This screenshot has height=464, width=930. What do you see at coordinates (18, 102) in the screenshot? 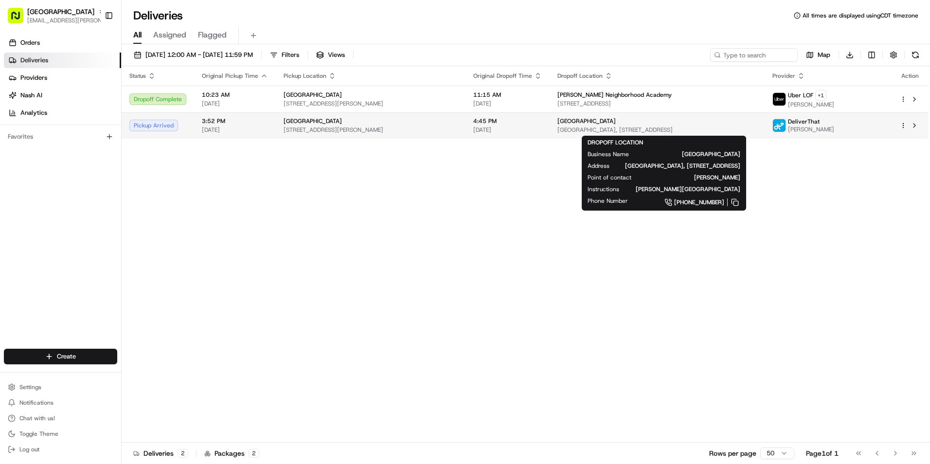
I see `img: 1736555255976-a54dd68f-1ca7-489b-9aae-adbdc363a1c4` at bounding box center [18, 102].